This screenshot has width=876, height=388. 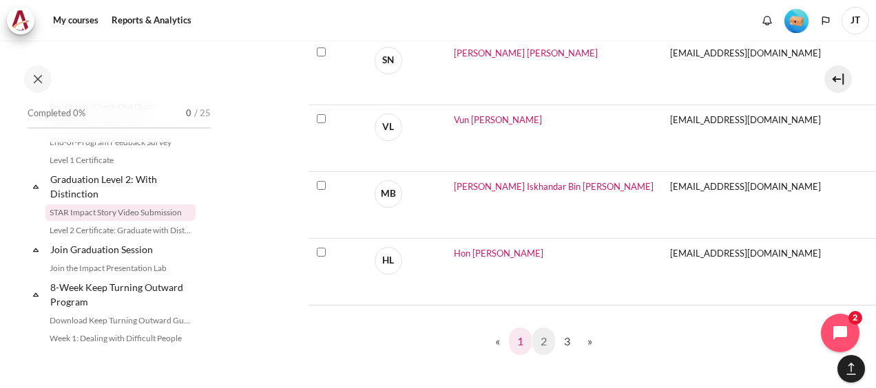 What do you see at coordinates (796, 20) in the screenshot?
I see `div: Level #1` at bounding box center [796, 20].